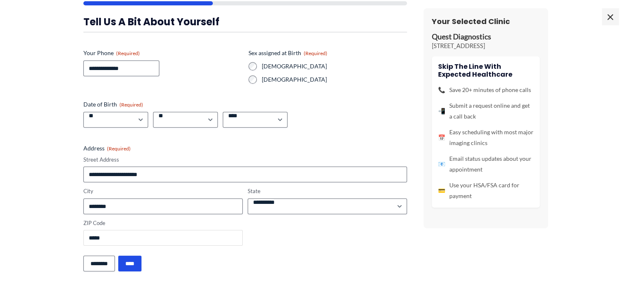 The height and width of the screenshot is (288, 631). What do you see at coordinates (163, 223) in the screenshot?
I see `label: ZIP Code` at bounding box center [163, 223].